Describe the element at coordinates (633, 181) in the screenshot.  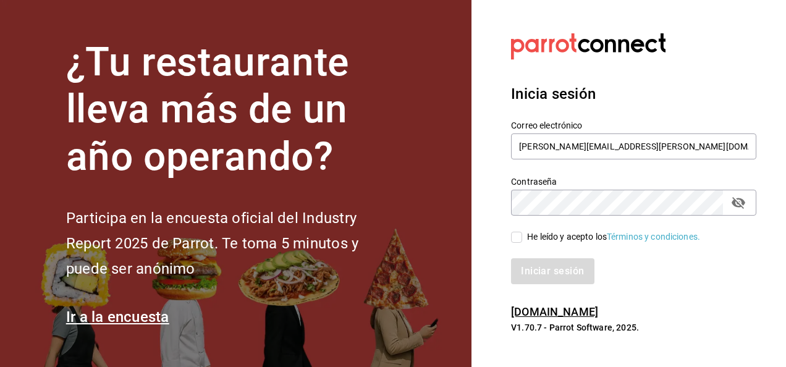
I see `label: Contraseña` at that location.